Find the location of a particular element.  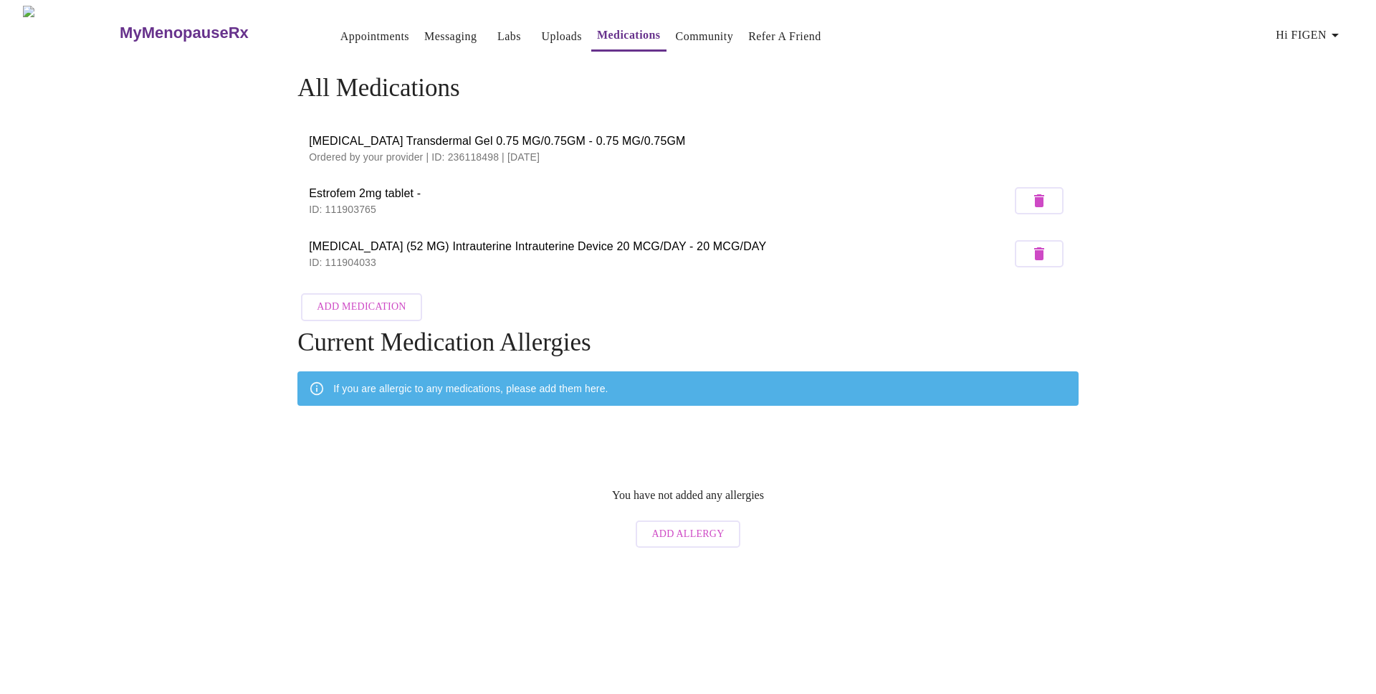

button: Messaging is located at coordinates (450, 37).